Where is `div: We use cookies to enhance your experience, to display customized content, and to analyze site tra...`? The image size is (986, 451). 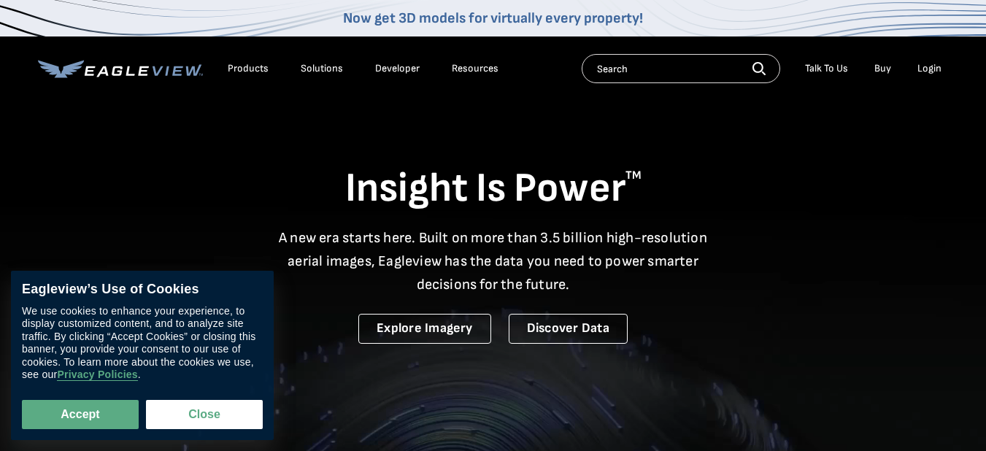
div: We use cookies to enhance your experience, to display customized content, and to analyze site tra... is located at coordinates (142, 343).